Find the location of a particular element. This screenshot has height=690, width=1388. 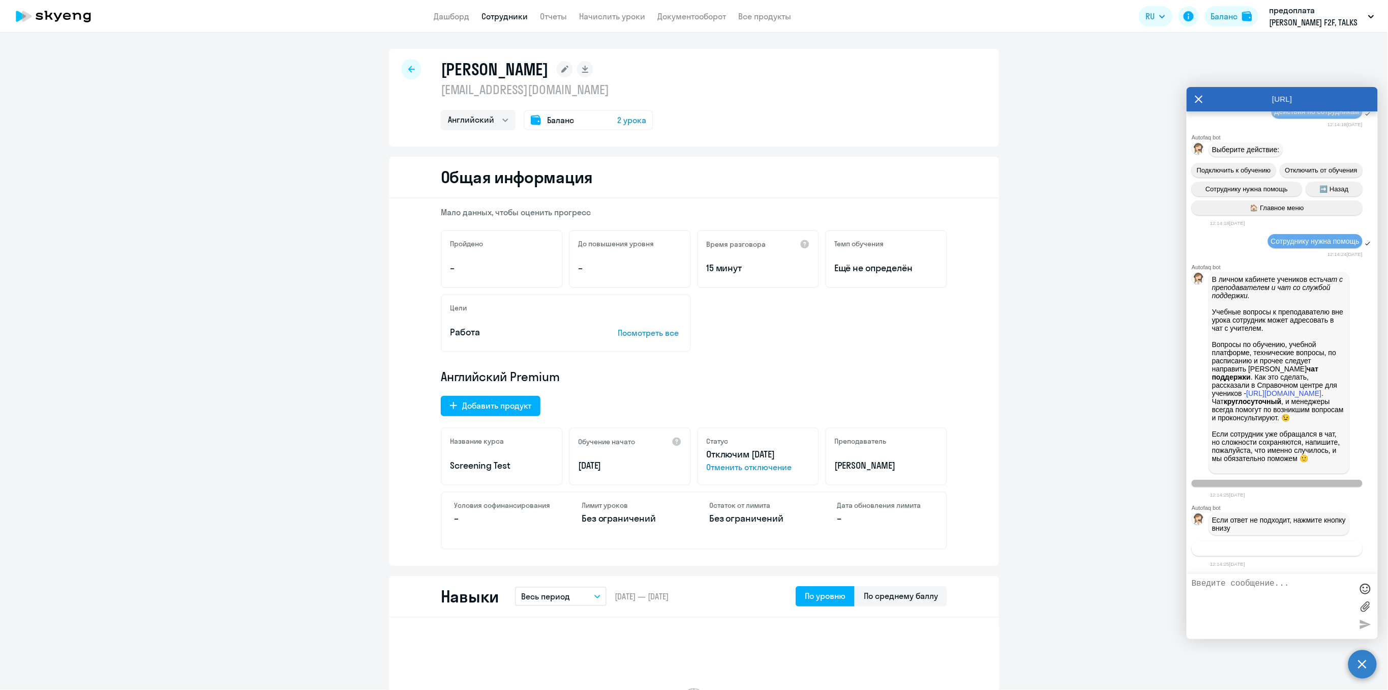

span: ➡️ Назад is located at coordinates (1335, 189).